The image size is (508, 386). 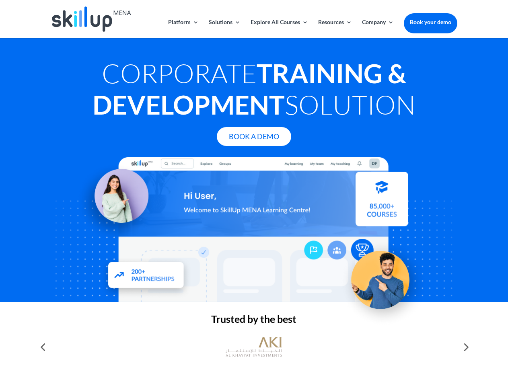 What do you see at coordinates (249, 89) in the screenshot?
I see `strong: Training & Development` at bounding box center [249, 89].